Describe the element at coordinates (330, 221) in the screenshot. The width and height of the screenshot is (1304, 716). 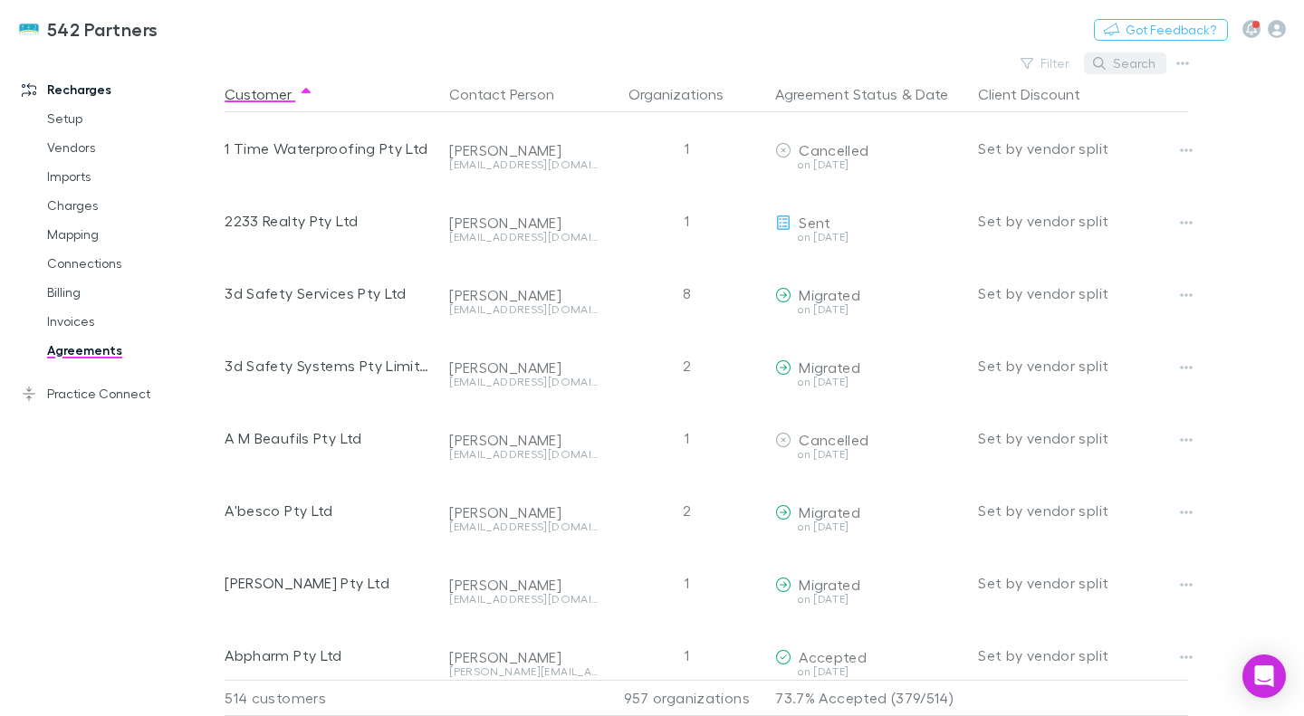
I see `div: 2233 Realty Pty Ltd` at that location.